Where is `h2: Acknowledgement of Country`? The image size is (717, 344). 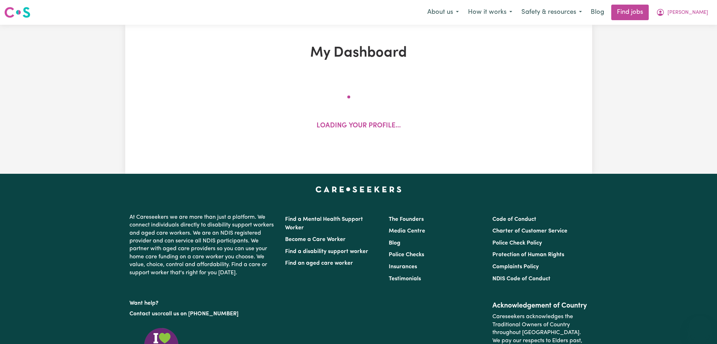 h2: Acknowledgement of Country is located at coordinates (540, 306).